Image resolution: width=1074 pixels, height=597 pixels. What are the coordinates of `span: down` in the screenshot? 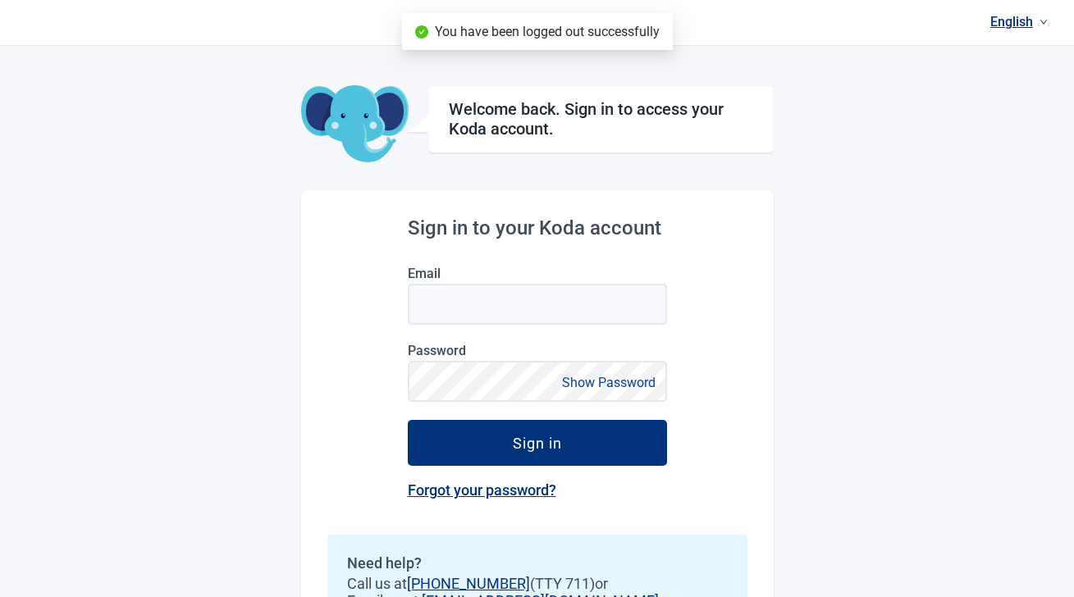 It's located at (1044, 22).